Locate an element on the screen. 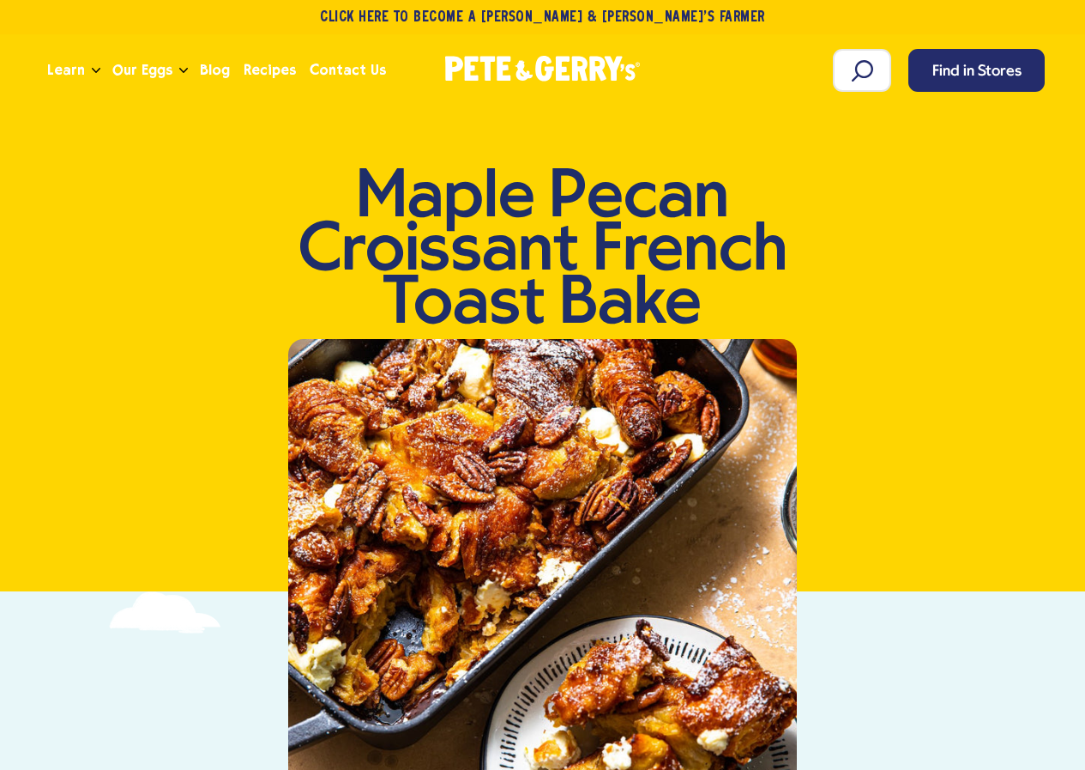 Image resolution: width=1085 pixels, height=770 pixels. a: Our Eggs is located at coordinates (142, 70).